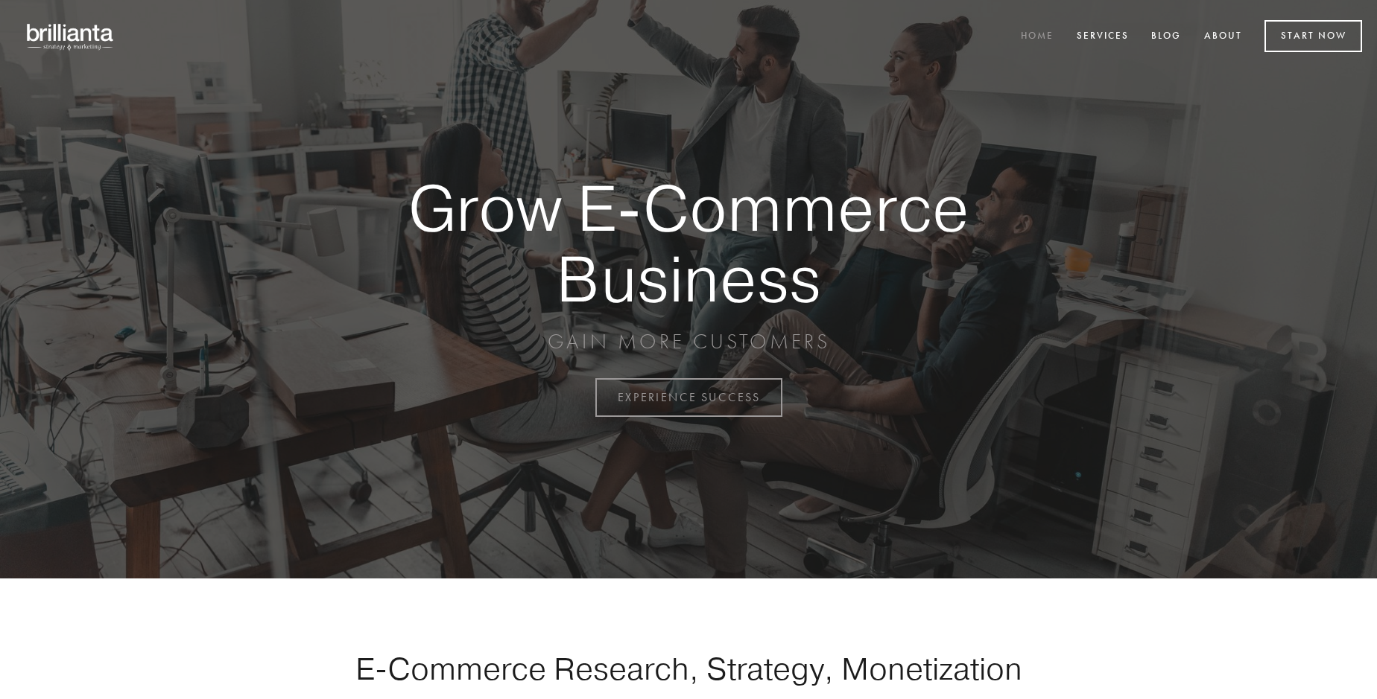 The image size is (1377, 699). What do you see at coordinates (1222, 36) in the screenshot?
I see `a: About` at bounding box center [1222, 36].